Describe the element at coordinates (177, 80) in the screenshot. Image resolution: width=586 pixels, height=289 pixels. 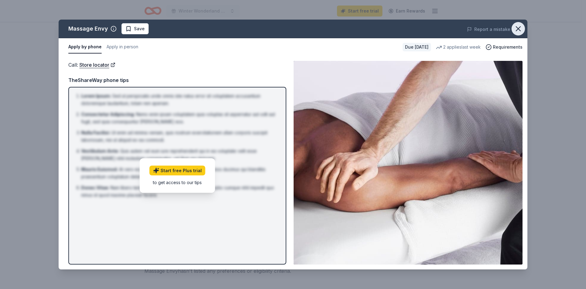
I see `div: TheShareWay phone tips` at that location.